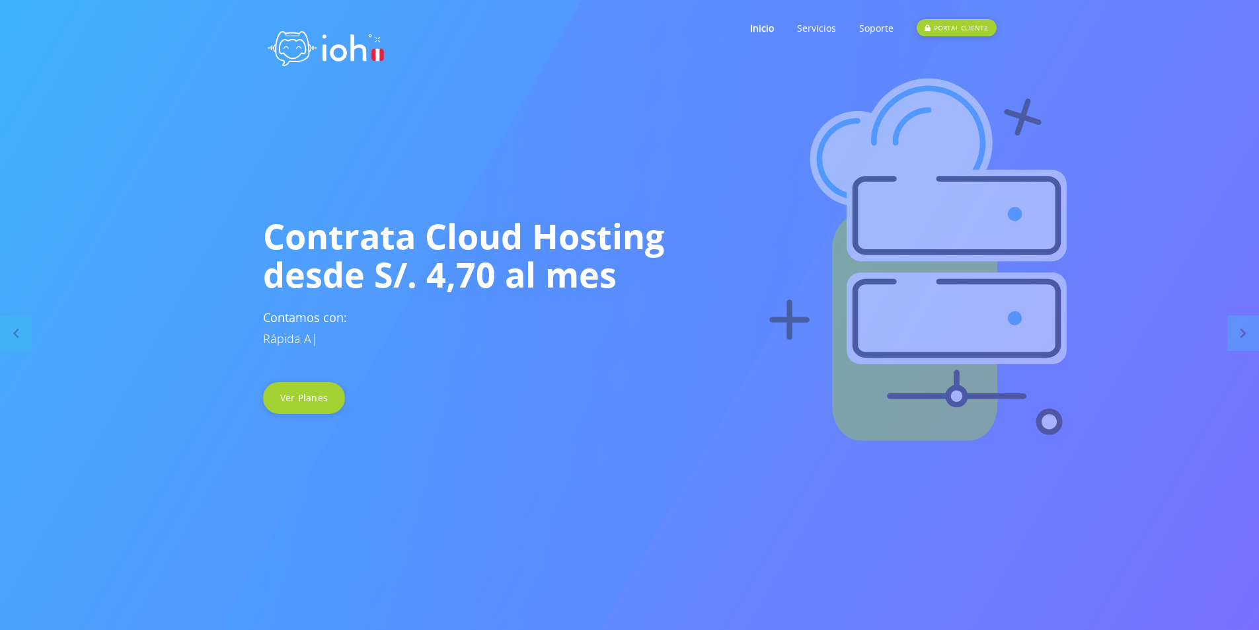  Describe the element at coordinates (304, 398) in the screenshot. I see `a: Ver Planes` at that location.